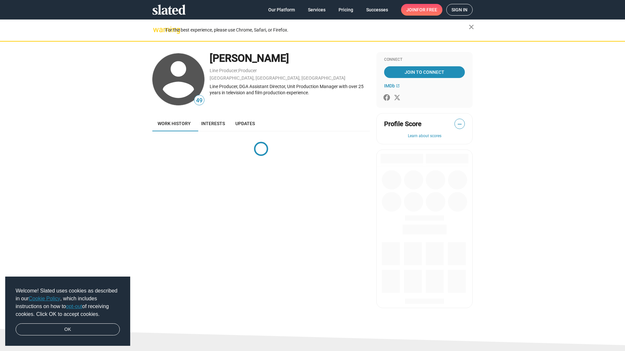  Describe the element at coordinates (213, 124) in the screenshot. I see `a: Interests` at that location.